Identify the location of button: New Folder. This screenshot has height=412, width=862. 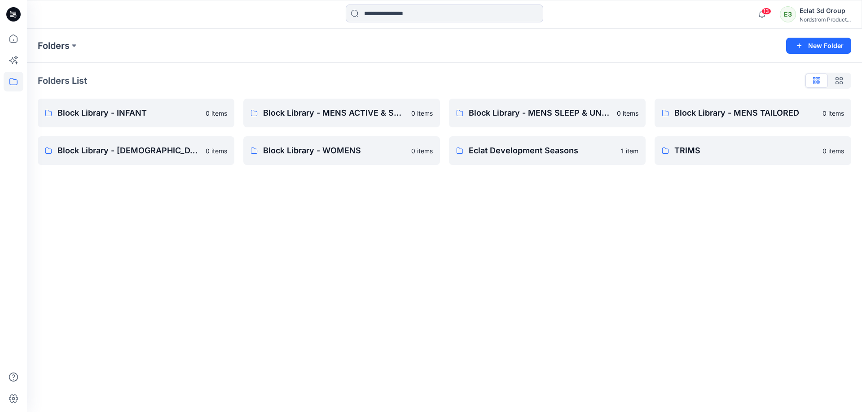
(818, 46).